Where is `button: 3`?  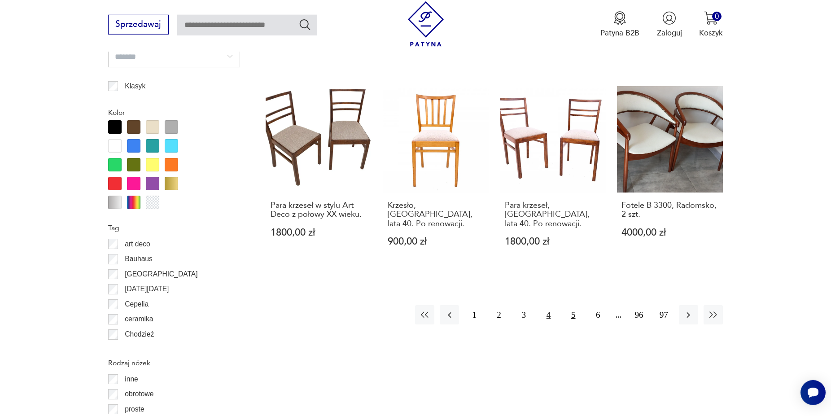
button: 3 is located at coordinates (523, 314).